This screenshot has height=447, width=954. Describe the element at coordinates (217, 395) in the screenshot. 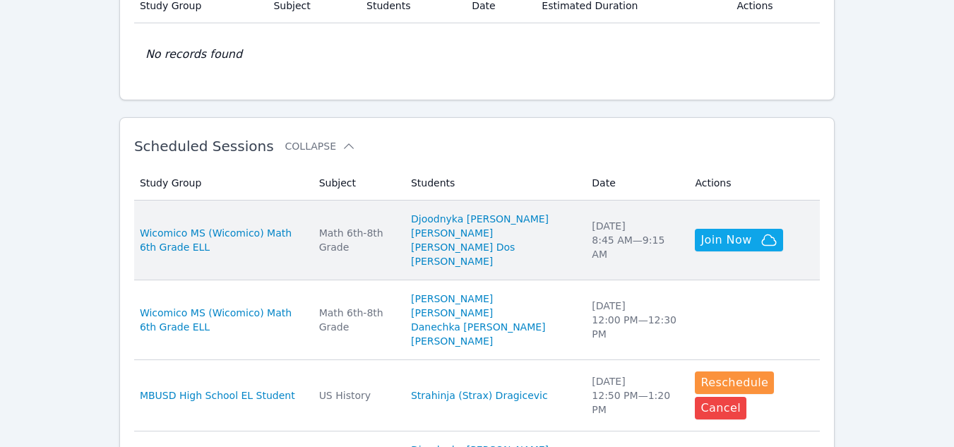

I see `span: MBUSD High School EL Student` at that location.